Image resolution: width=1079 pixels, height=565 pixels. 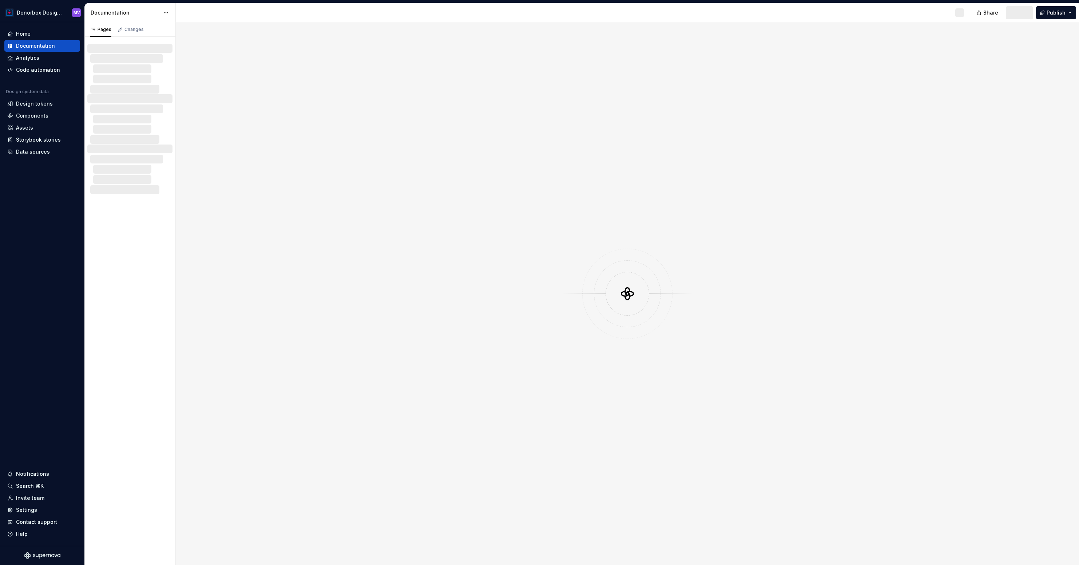 I want to click on a: Home, so click(x=42, y=34).